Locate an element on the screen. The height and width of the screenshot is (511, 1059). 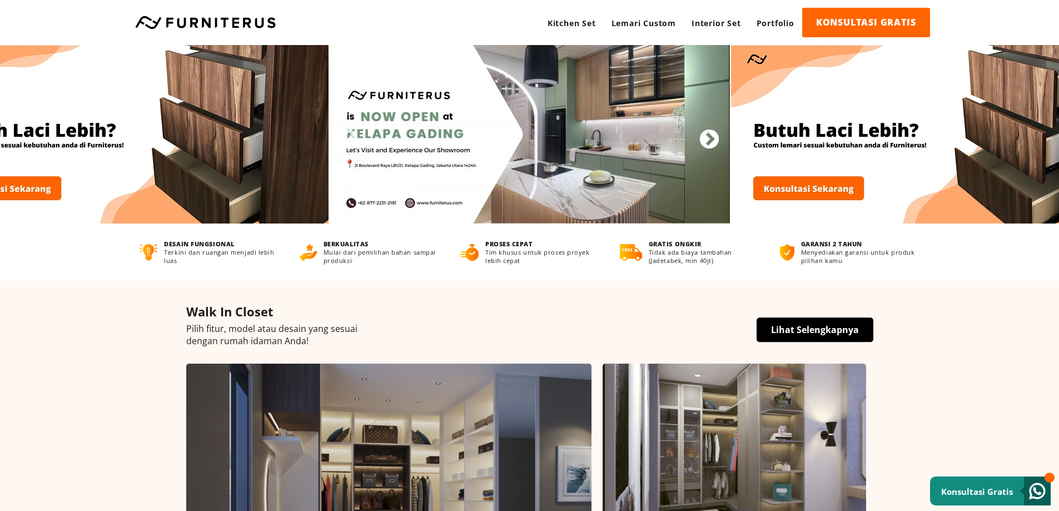
h4: Walk In Closet is located at coordinates (530, 311).